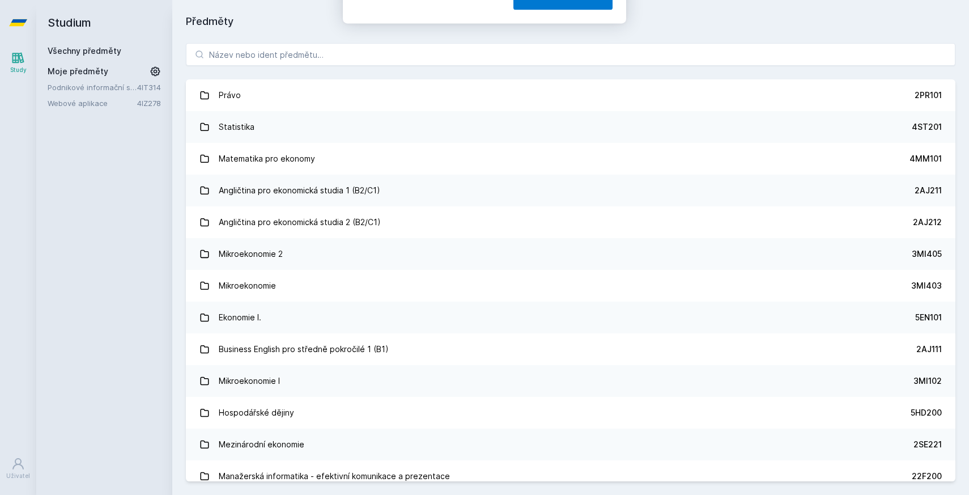 This screenshot has height=495, width=969. I want to click on div: Statistika, so click(236, 127).